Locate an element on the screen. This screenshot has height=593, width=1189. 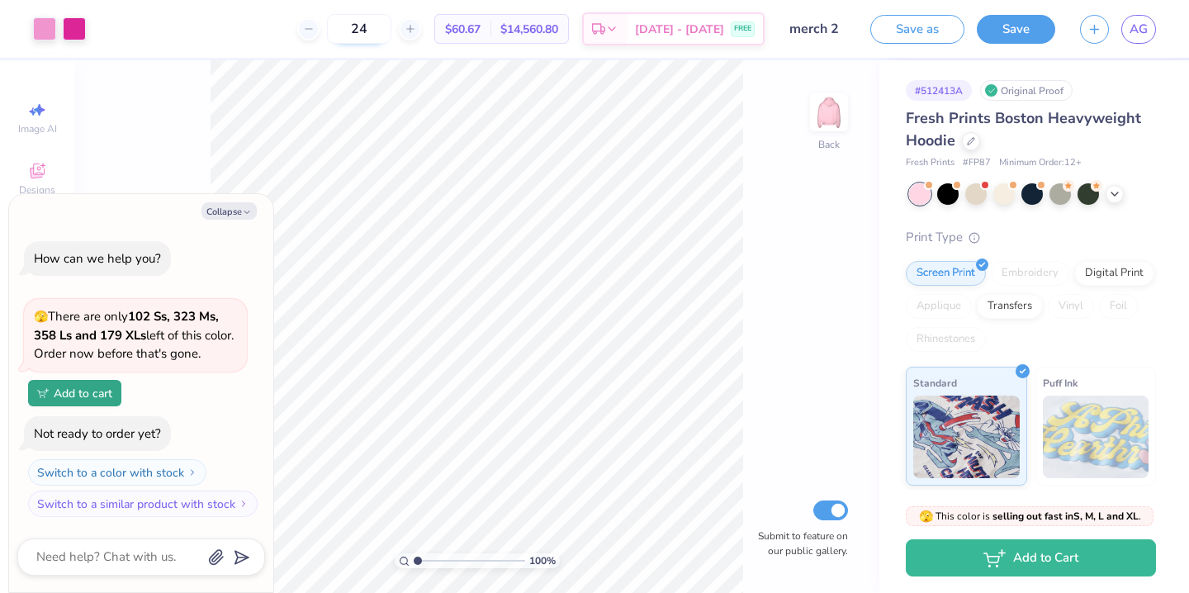
img: Puff Ink is located at coordinates (1095, 437).